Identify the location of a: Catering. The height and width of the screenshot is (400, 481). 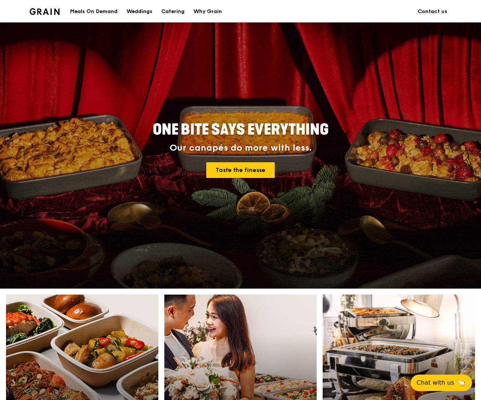
(173, 12).